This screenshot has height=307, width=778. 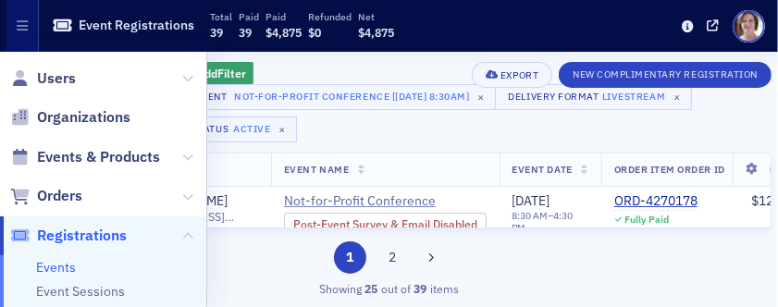 I want to click on span: Profile, so click(x=749, y=26).